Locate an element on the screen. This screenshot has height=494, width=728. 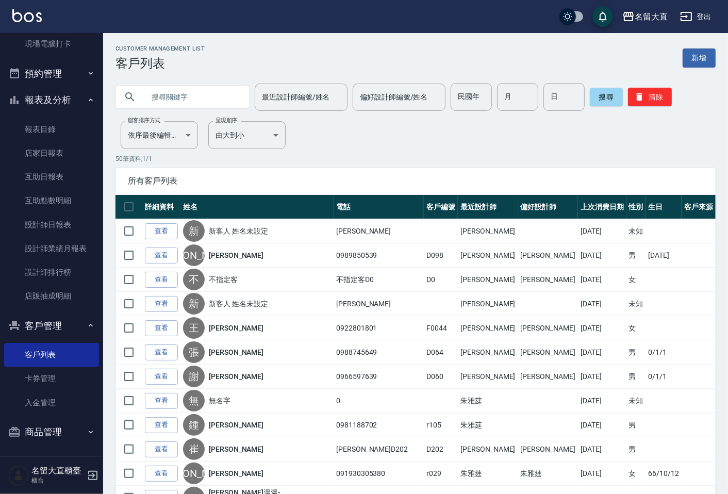
input: 搜尋關鍵字 is located at coordinates (193, 97).